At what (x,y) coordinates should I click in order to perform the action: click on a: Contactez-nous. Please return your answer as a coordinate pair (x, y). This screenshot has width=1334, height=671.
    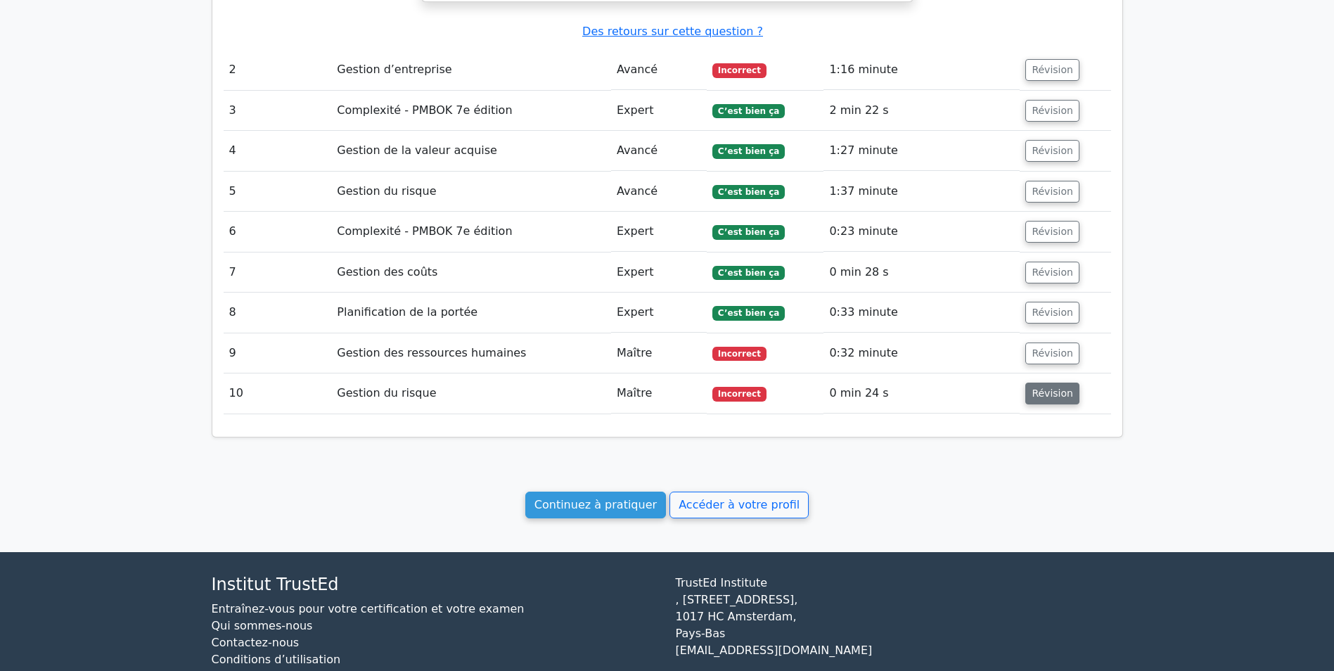
    Looking at the image, I should click on (255, 642).